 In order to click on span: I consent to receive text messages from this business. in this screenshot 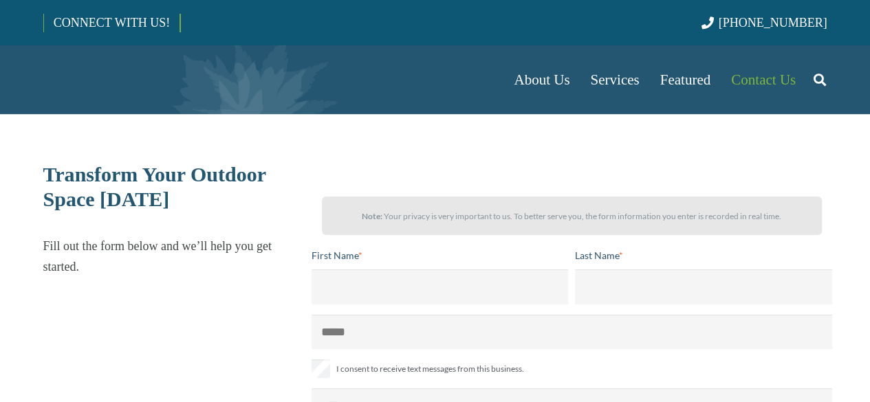, I will do `click(430, 369)`.